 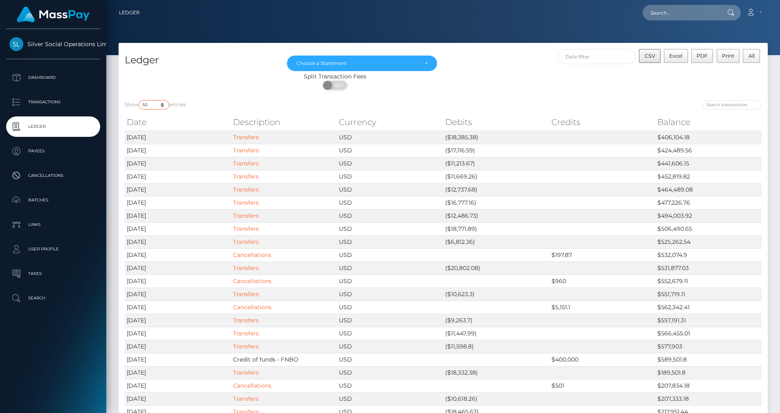 What do you see at coordinates (357, 63) in the screenshot?
I see `div: Choose a Statement` at bounding box center [357, 63].